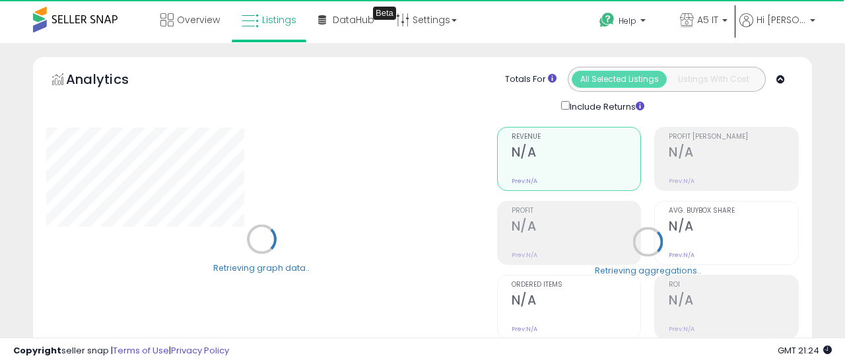 The height and width of the screenshot is (364, 845). What do you see at coordinates (531, 79) in the screenshot?
I see `div: Totals For` at bounding box center [531, 79].